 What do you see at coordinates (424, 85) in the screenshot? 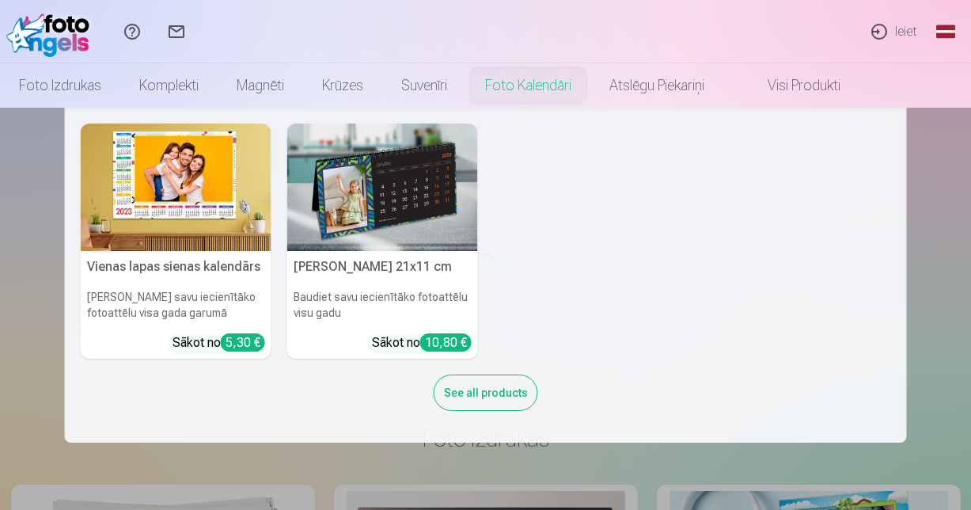
I see `a: Suvenīri` at bounding box center [424, 85].